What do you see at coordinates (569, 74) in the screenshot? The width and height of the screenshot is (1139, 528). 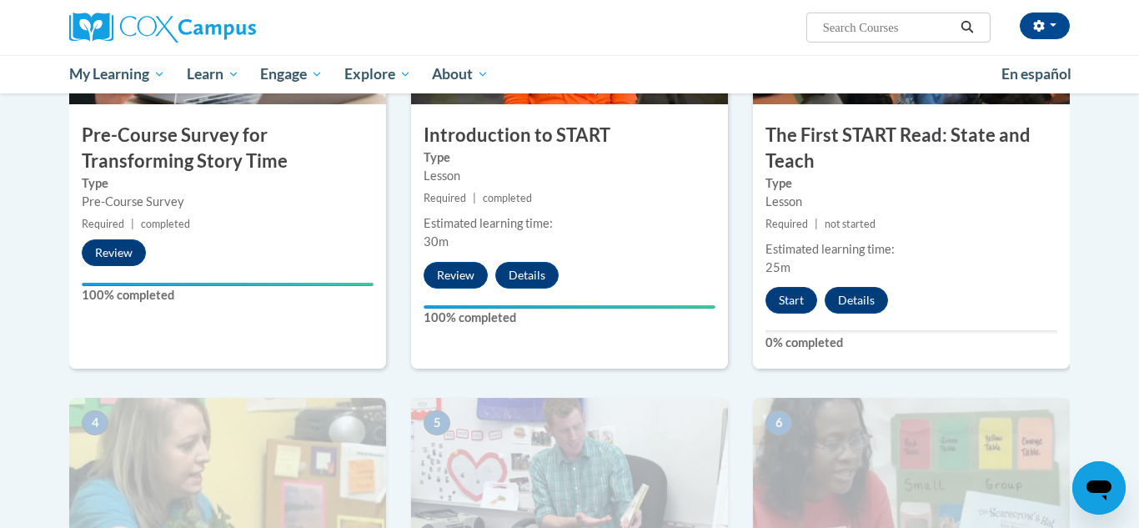 I see `div: Main menu` at bounding box center [569, 74].